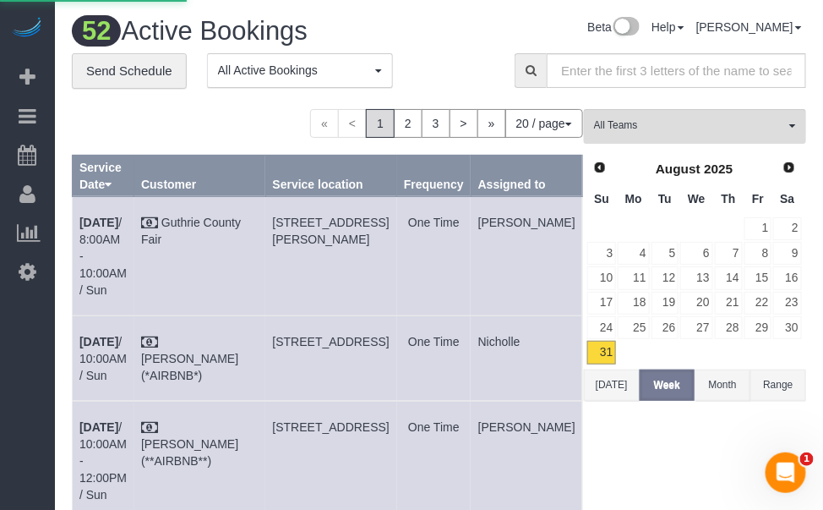 The height and width of the screenshot is (510, 823). Describe the element at coordinates (790, 168) in the screenshot. I see `a: Next` at that location.